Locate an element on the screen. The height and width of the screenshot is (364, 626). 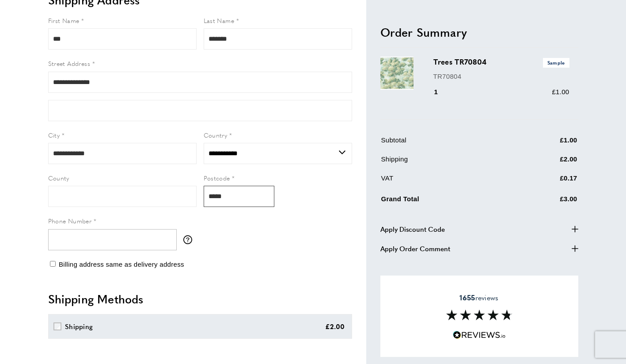
span: County is located at coordinates (59, 178).